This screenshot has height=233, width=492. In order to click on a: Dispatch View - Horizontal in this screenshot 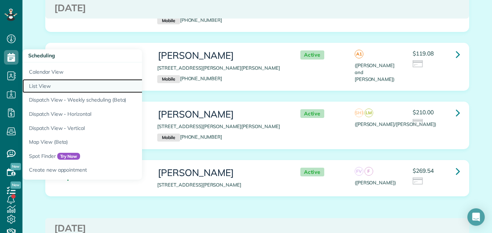, I will do `click(113, 114)`.